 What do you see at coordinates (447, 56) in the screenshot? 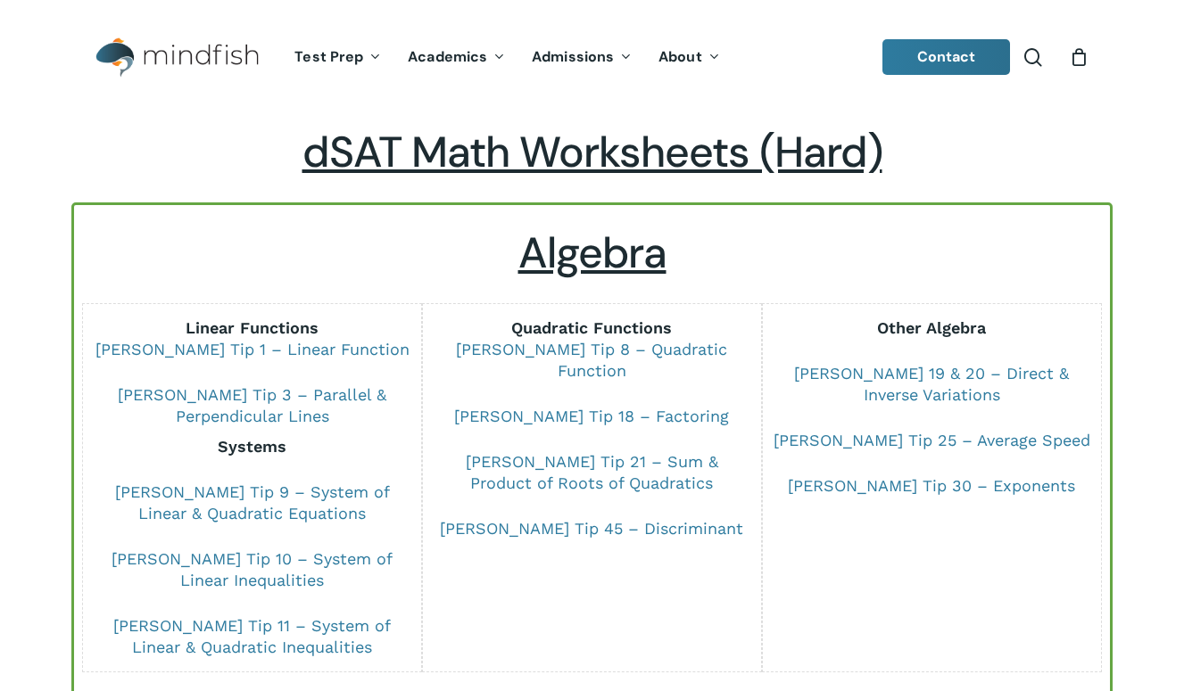
I see `span: Academics` at bounding box center [447, 56].